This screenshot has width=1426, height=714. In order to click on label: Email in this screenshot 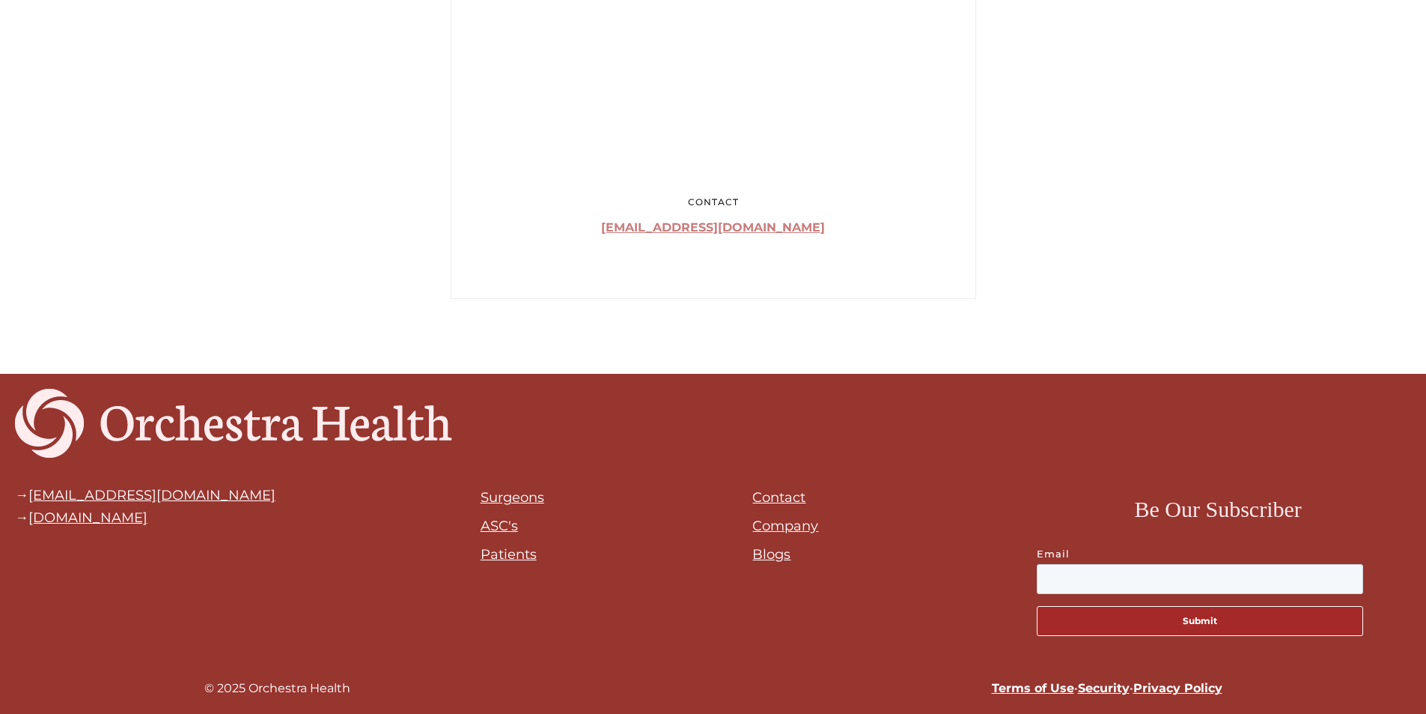, I will do `click(1218, 553)`.